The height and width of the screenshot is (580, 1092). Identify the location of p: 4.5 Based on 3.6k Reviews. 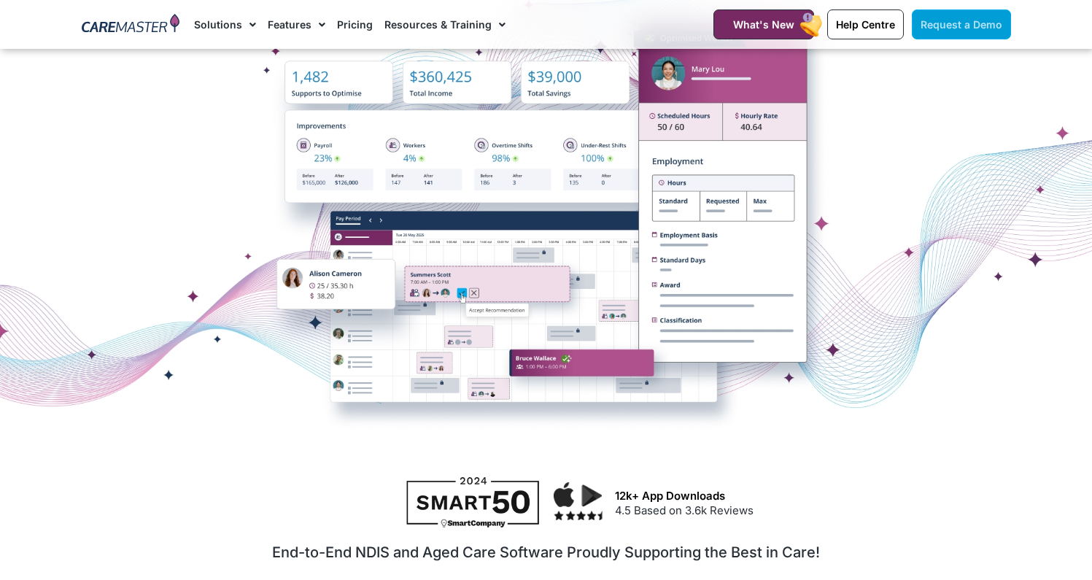
(809, 511).